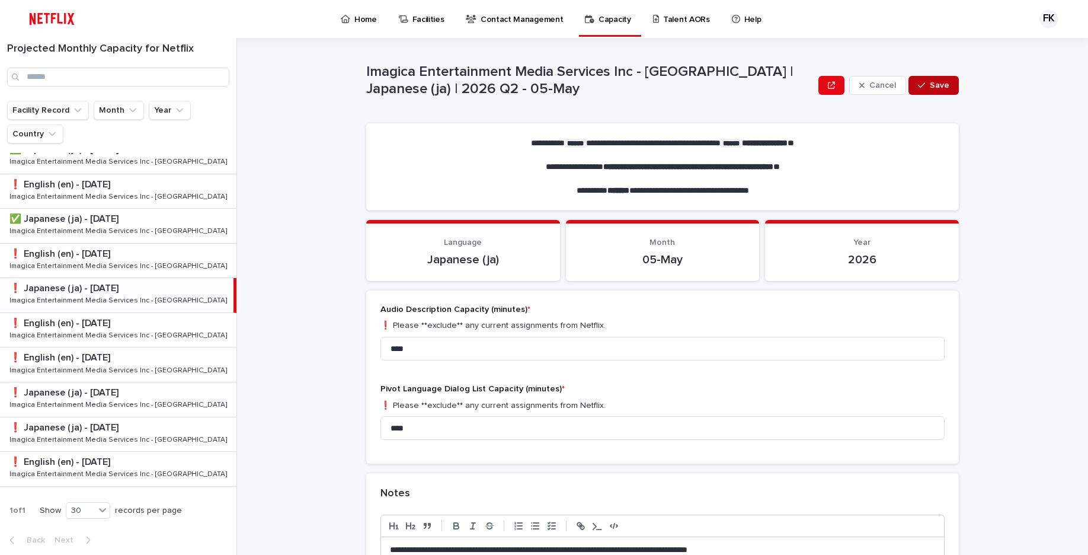 This screenshot has width=1088, height=555. Describe the element at coordinates (50, 510) in the screenshot. I see `p: Show` at that location.